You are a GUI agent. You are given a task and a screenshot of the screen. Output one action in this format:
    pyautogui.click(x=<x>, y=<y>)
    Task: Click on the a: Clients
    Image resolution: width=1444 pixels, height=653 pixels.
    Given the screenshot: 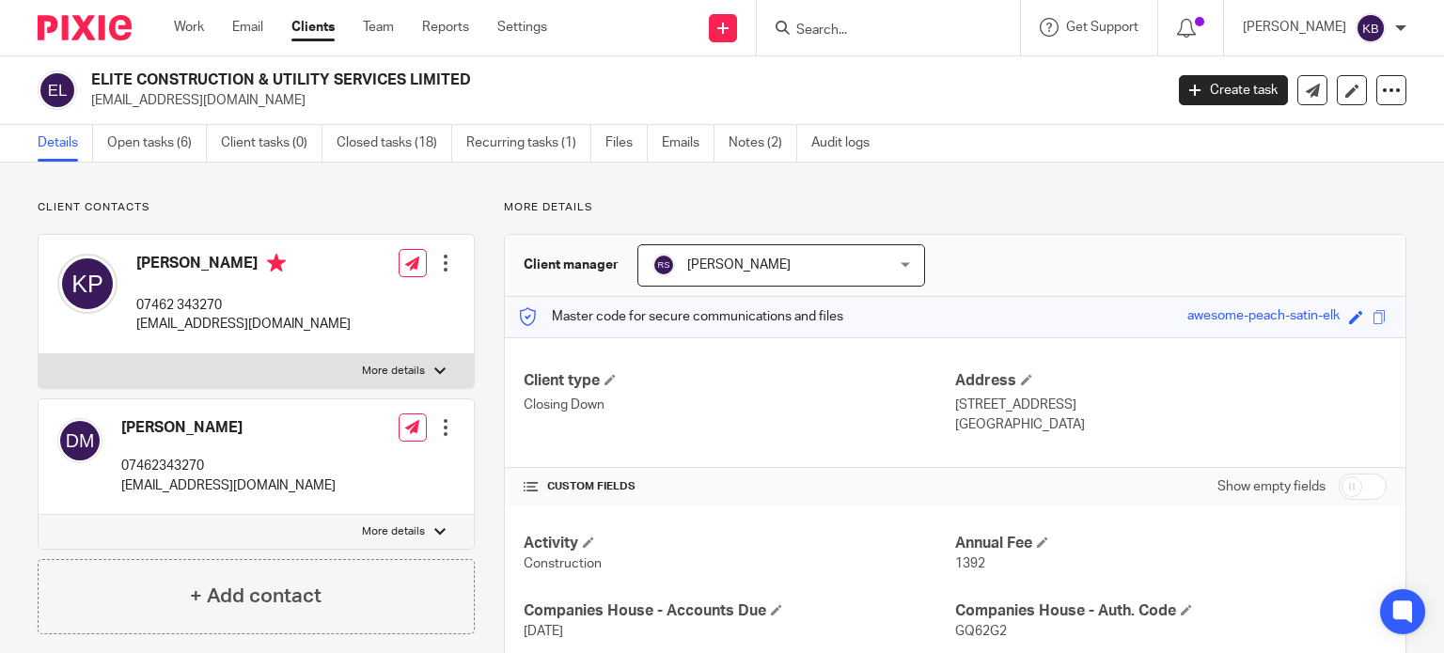 What is the action you would take?
    pyautogui.click(x=313, y=27)
    